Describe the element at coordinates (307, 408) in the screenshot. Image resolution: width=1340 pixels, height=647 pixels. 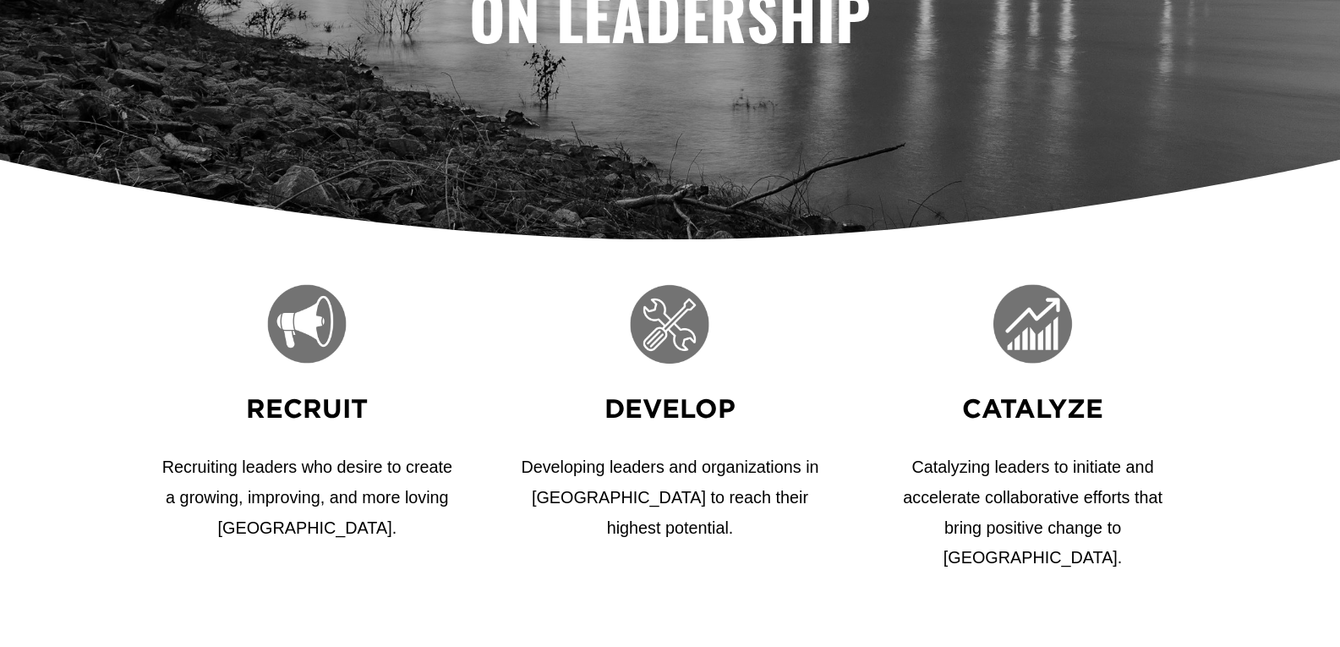
I see `h3: Recruit` at that location.